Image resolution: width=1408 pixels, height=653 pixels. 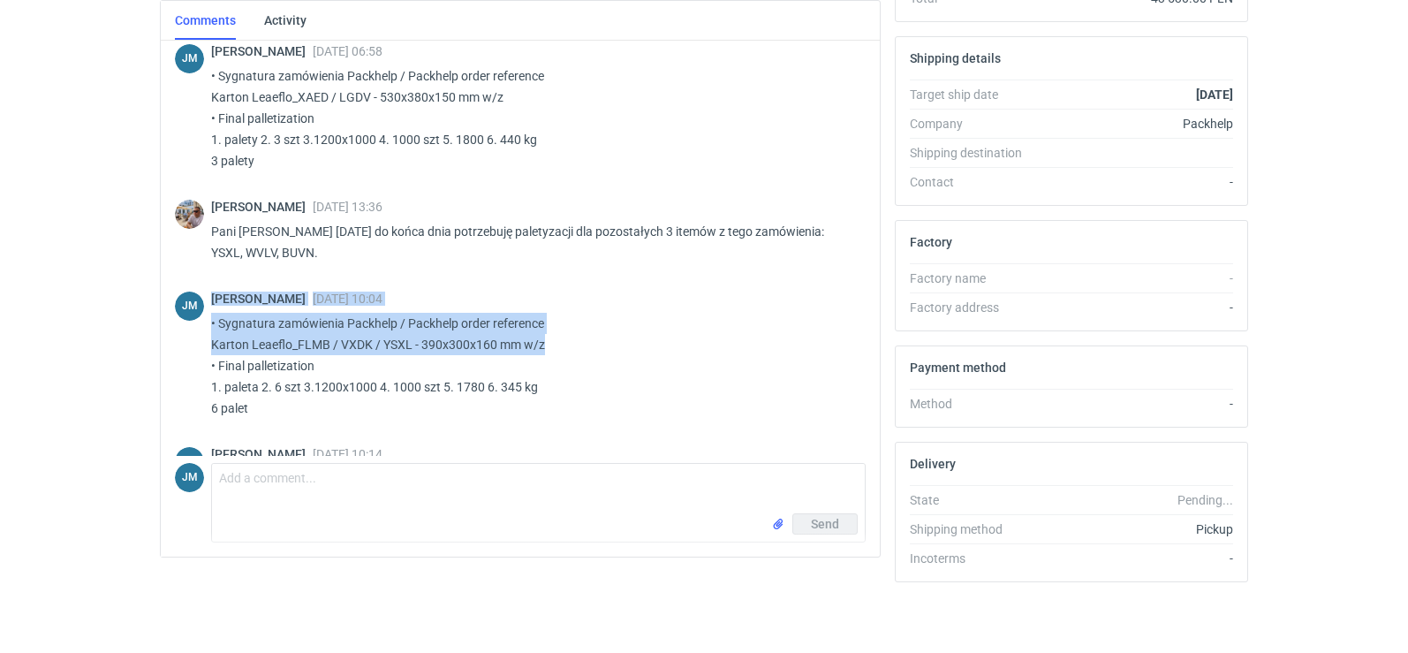 I want to click on div: Shipping destination, so click(x=974, y=153).